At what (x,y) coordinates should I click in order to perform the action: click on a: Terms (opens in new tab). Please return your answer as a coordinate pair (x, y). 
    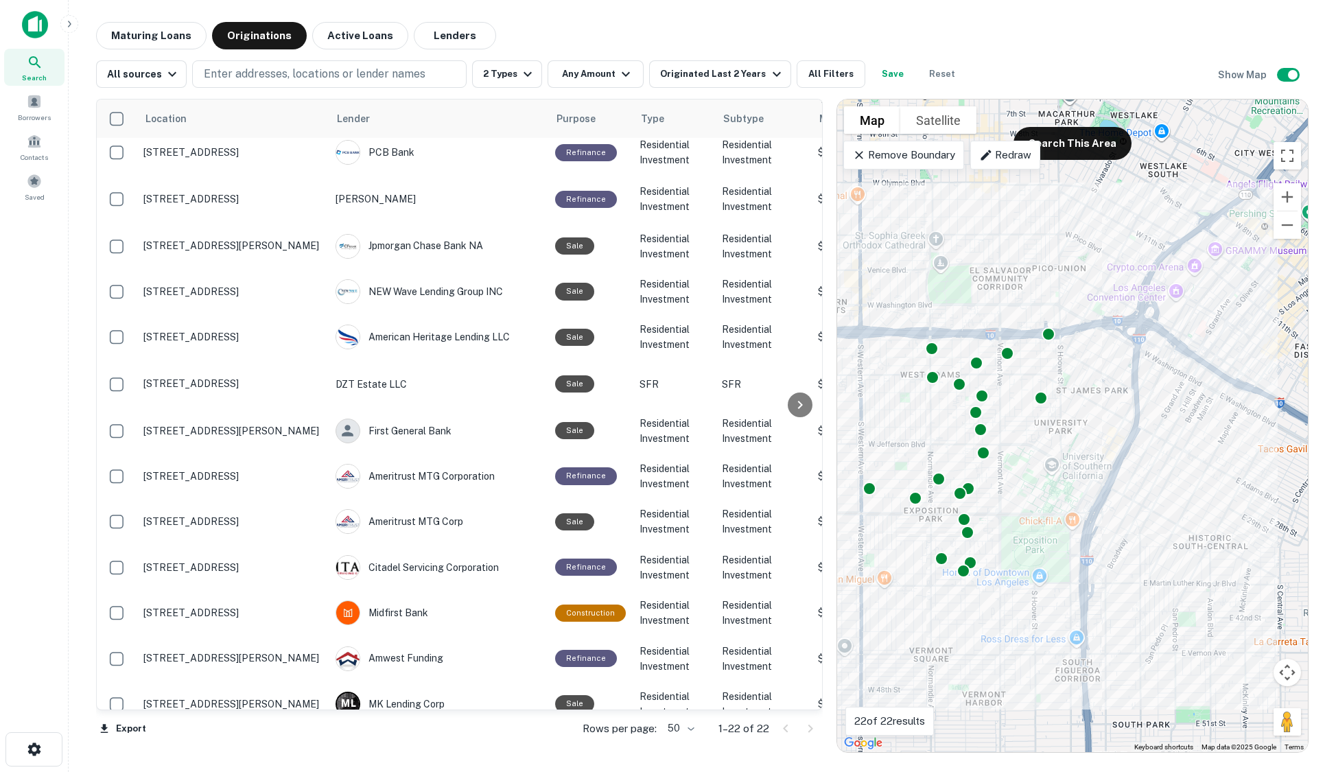
    Looking at the image, I should click on (1294, 747).